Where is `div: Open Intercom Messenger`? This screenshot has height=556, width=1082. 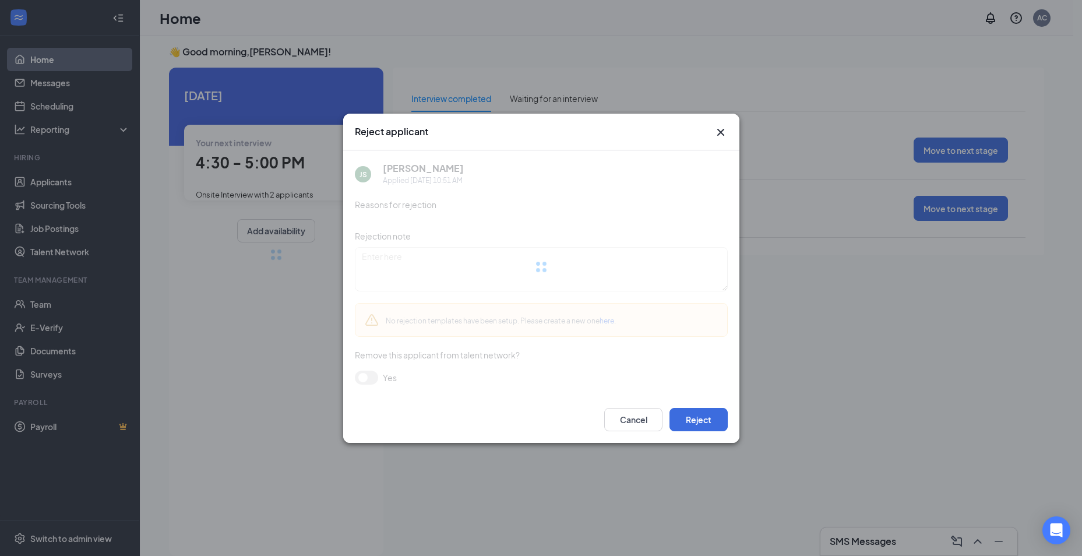
div: Open Intercom Messenger is located at coordinates (1056, 530).